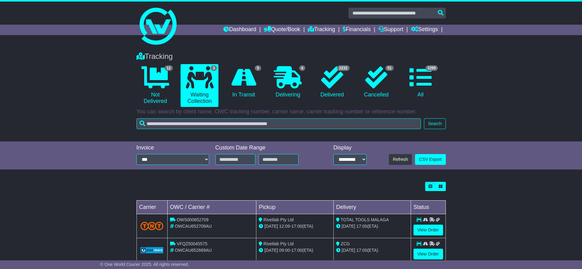 Image resolution: width=582 pixels, height=269 pixels. Describe the element at coordinates (168, 68) in the screenshot. I see `span: 12` at that location.